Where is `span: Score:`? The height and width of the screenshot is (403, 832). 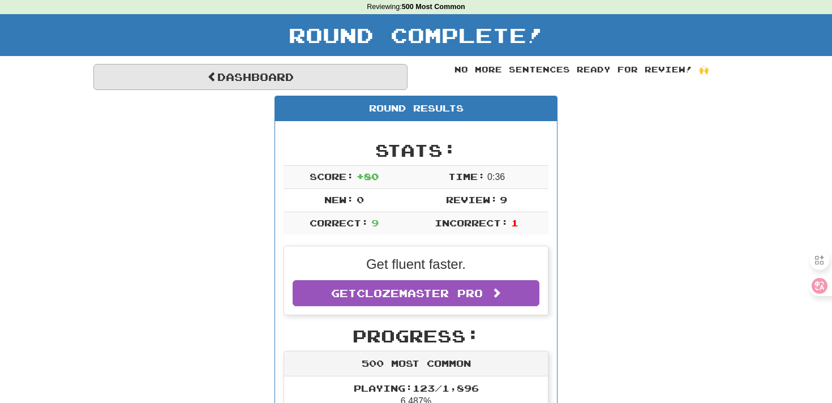
span: Score: is located at coordinates (332, 176).